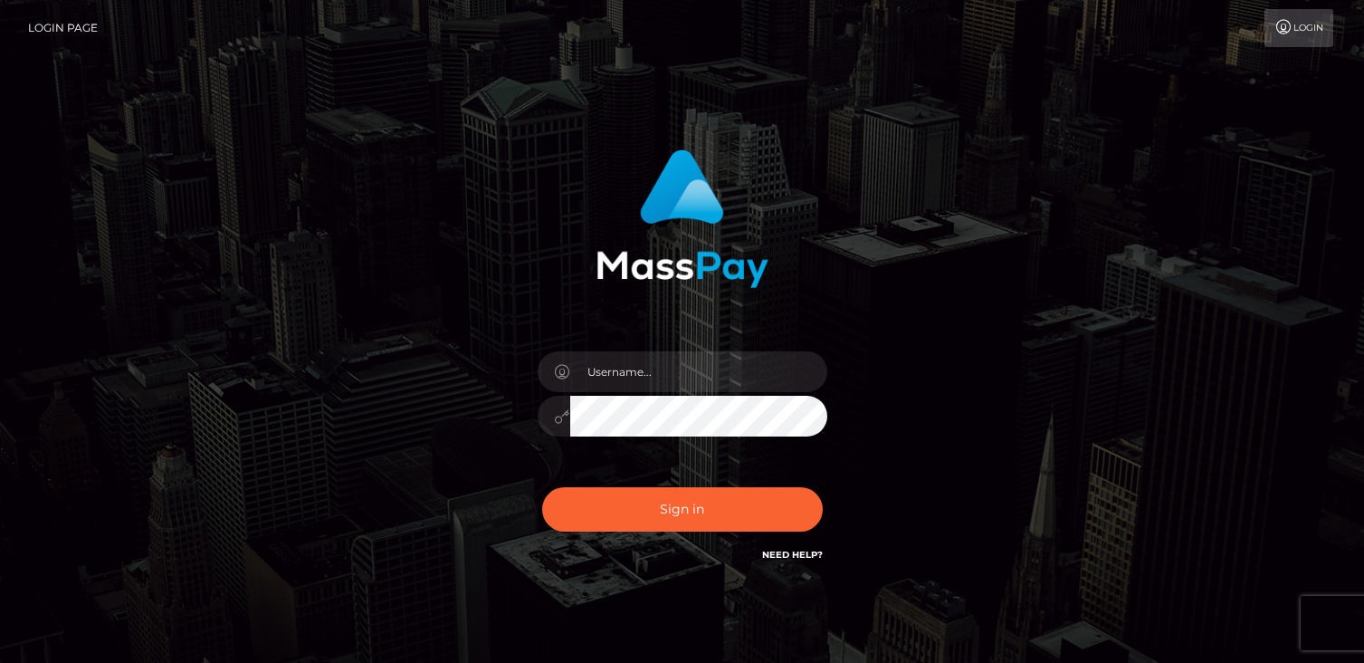 The image size is (1364, 663). What do you see at coordinates (62, 28) in the screenshot?
I see `a: Login Page` at bounding box center [62, 28].